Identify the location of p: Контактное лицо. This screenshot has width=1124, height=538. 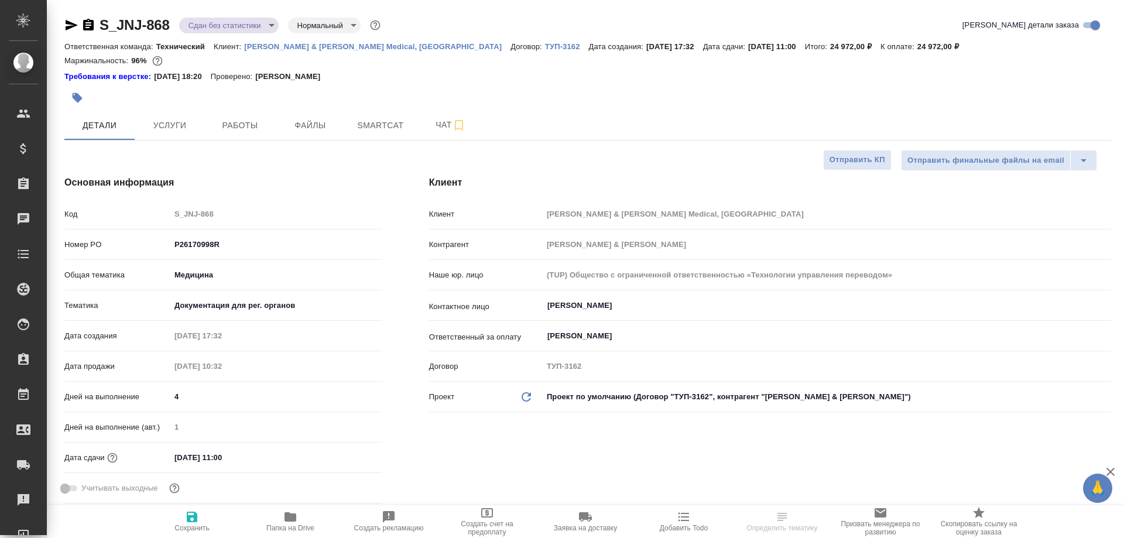
(486, 307).